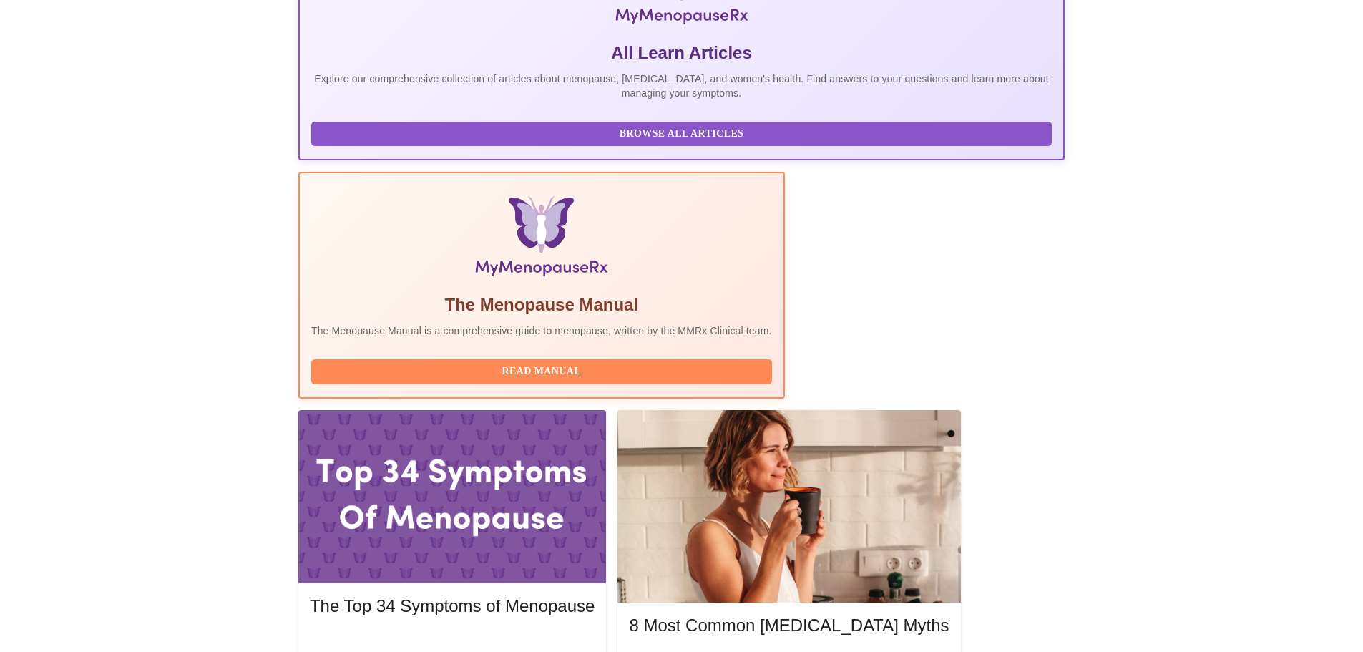 The width and height of the screenshot is (1363, 652). What do you see at coordinates (681, 134) in the screenshot?
I see `span: Browse All Articles` at bounding box center [681, 134].